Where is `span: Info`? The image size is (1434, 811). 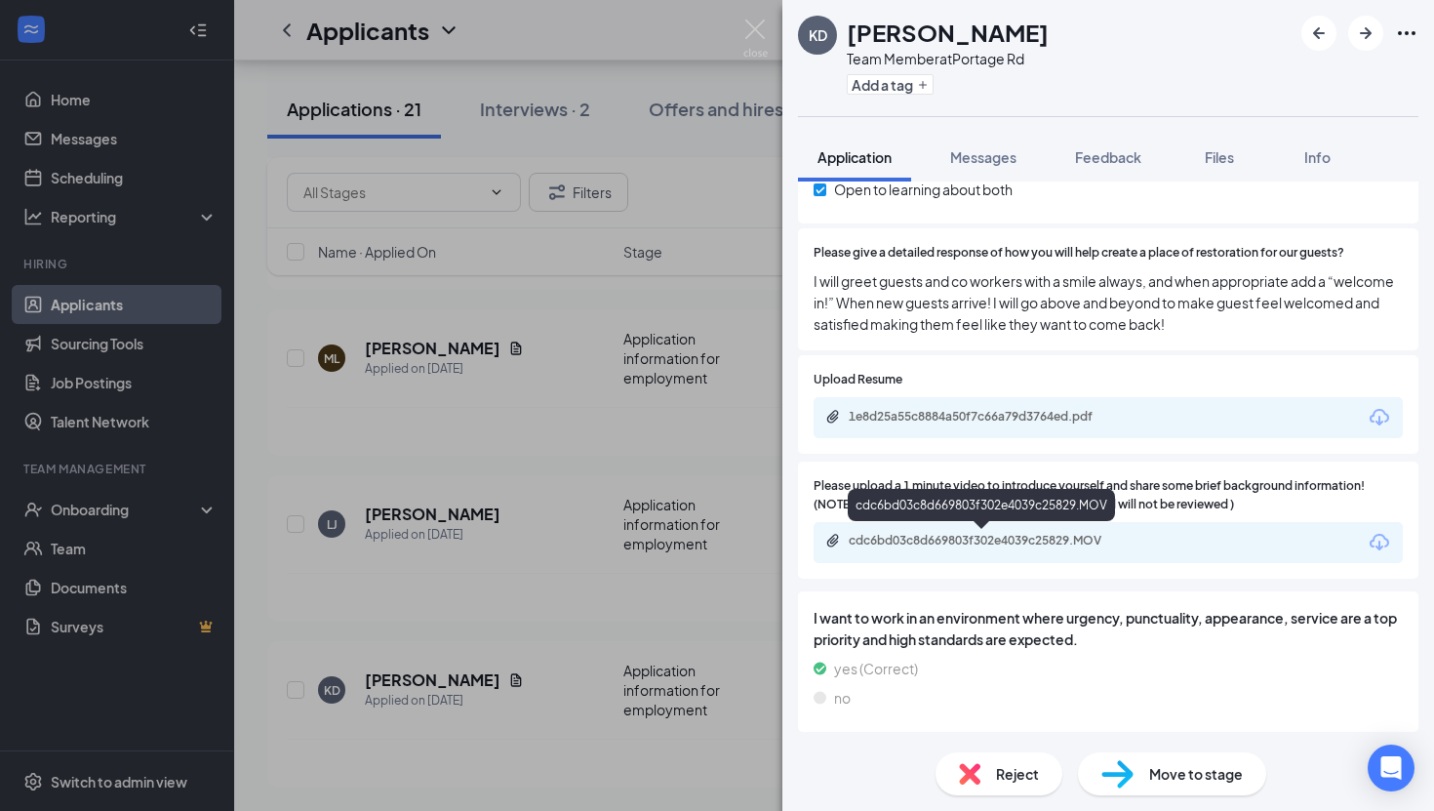
span: Info is located at coordinates (1317, 157).